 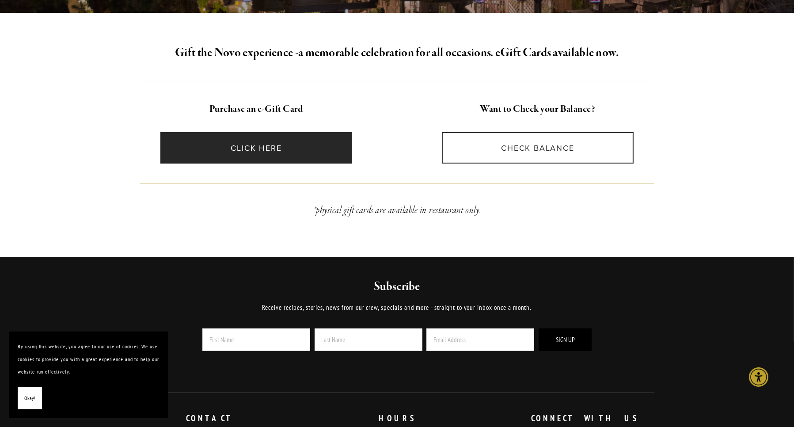 I want to click on h2: Subscribe, so click(x=397, y=287).